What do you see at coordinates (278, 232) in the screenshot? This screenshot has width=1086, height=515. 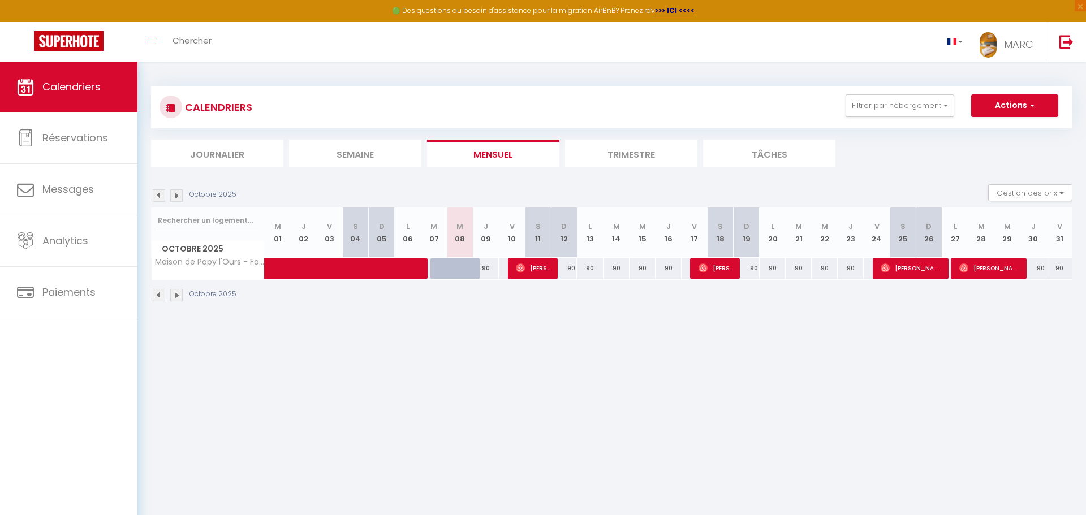 I see `th: 01` at bounding box center [278, 232].